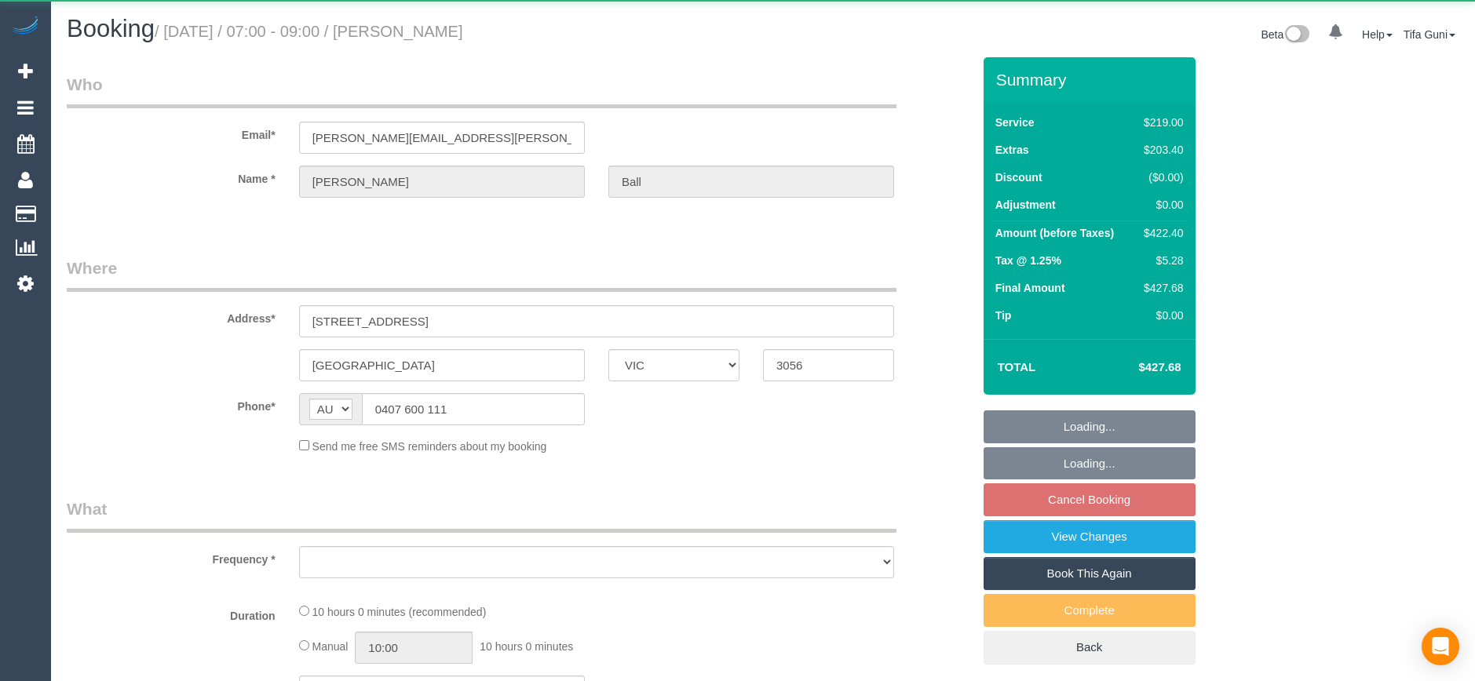 The height and width of the screenshot is (681, 1475). Describe the element at coordinates (526, 647) in the screenshot. I see `span: 10 hours 0 minutes` at that location.